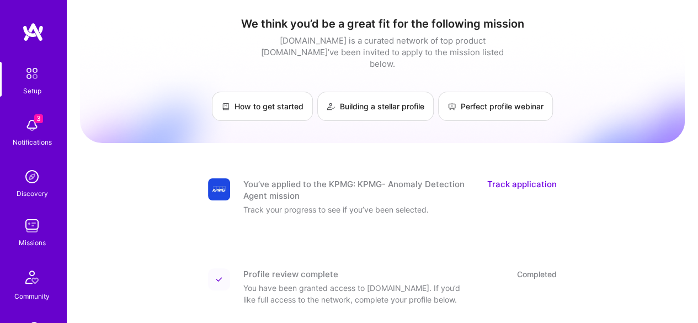  What do you see at coordinates (32, 142) in the screenshot?
I see `div: Notifications` at bounding box center [32, 142].